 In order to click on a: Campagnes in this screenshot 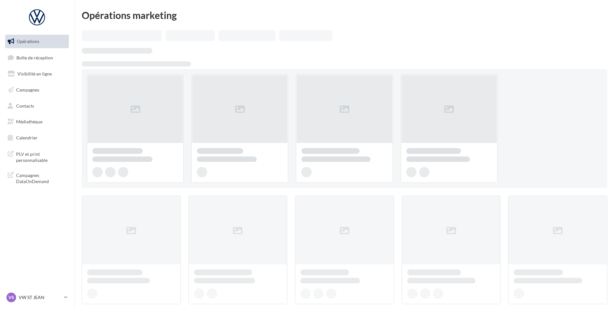, I will do `click(37, 90)`.